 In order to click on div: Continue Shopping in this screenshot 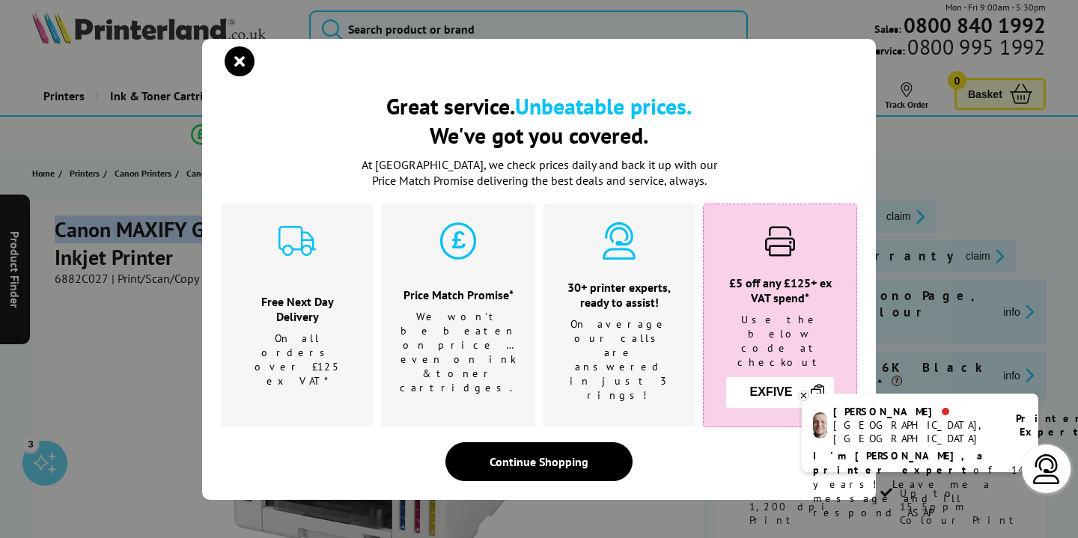, I will do `click(539, 462)`.